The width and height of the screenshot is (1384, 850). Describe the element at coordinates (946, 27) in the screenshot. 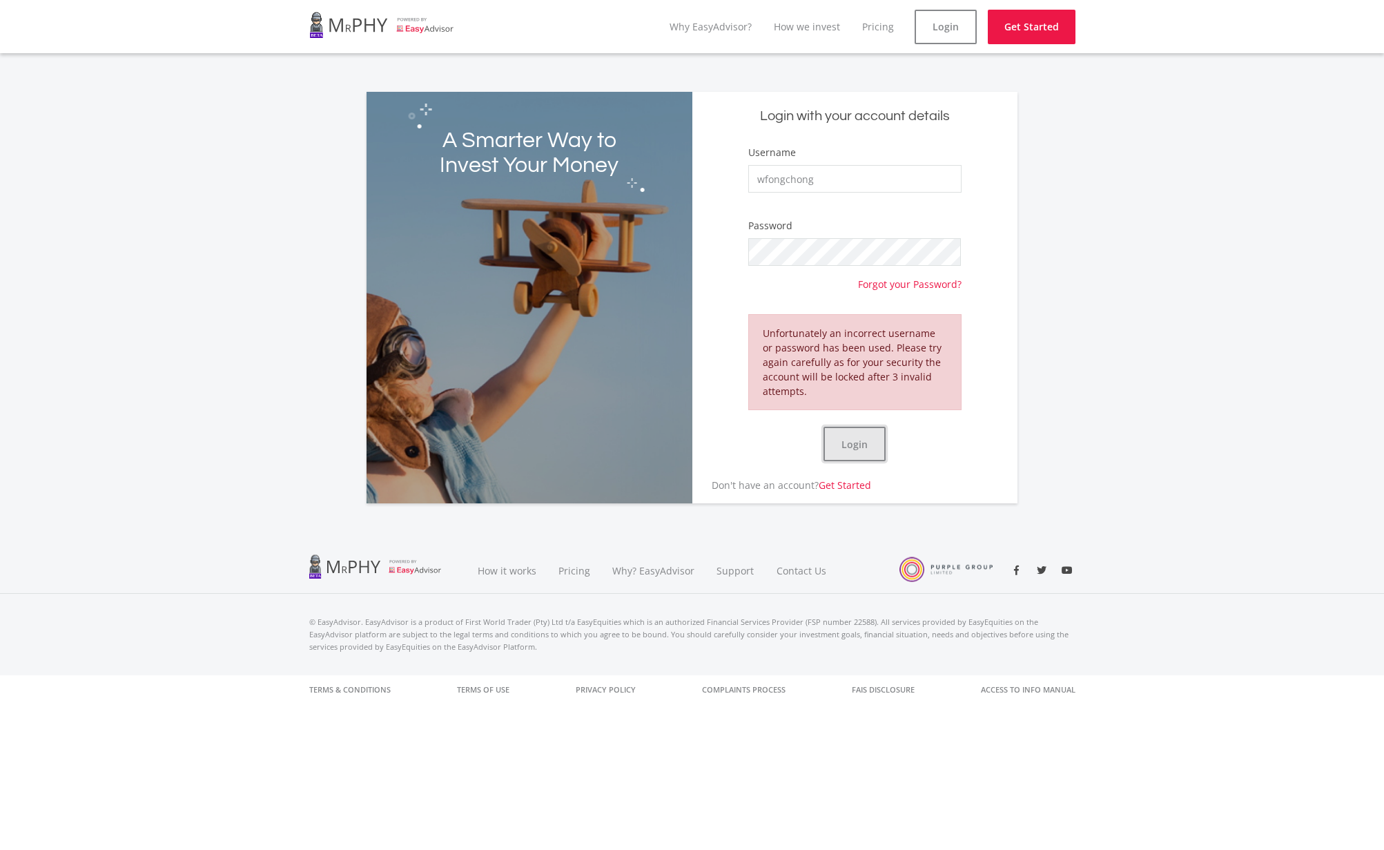

I see `a: Login` at that location.